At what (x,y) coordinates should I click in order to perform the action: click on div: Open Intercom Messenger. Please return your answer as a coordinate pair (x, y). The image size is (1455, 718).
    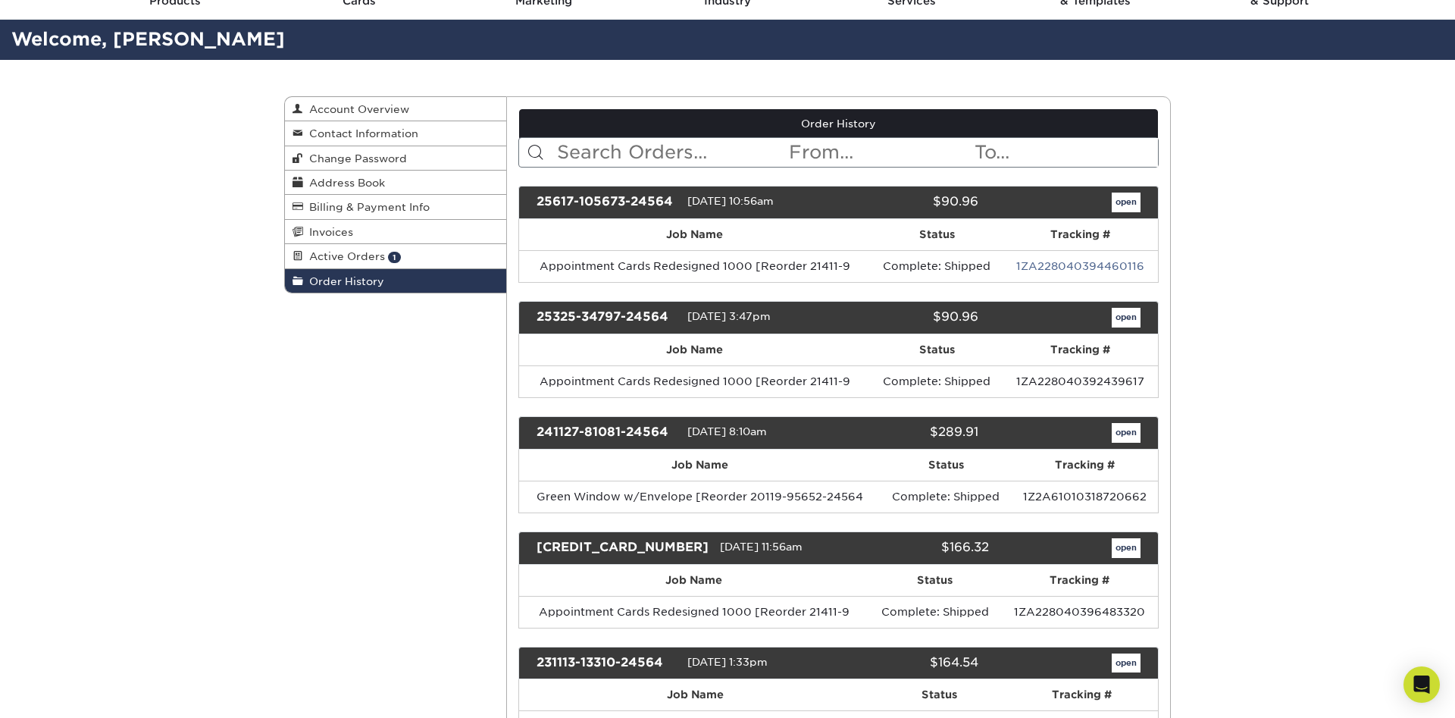
    Looking at the image, I should click on (1422, 684).